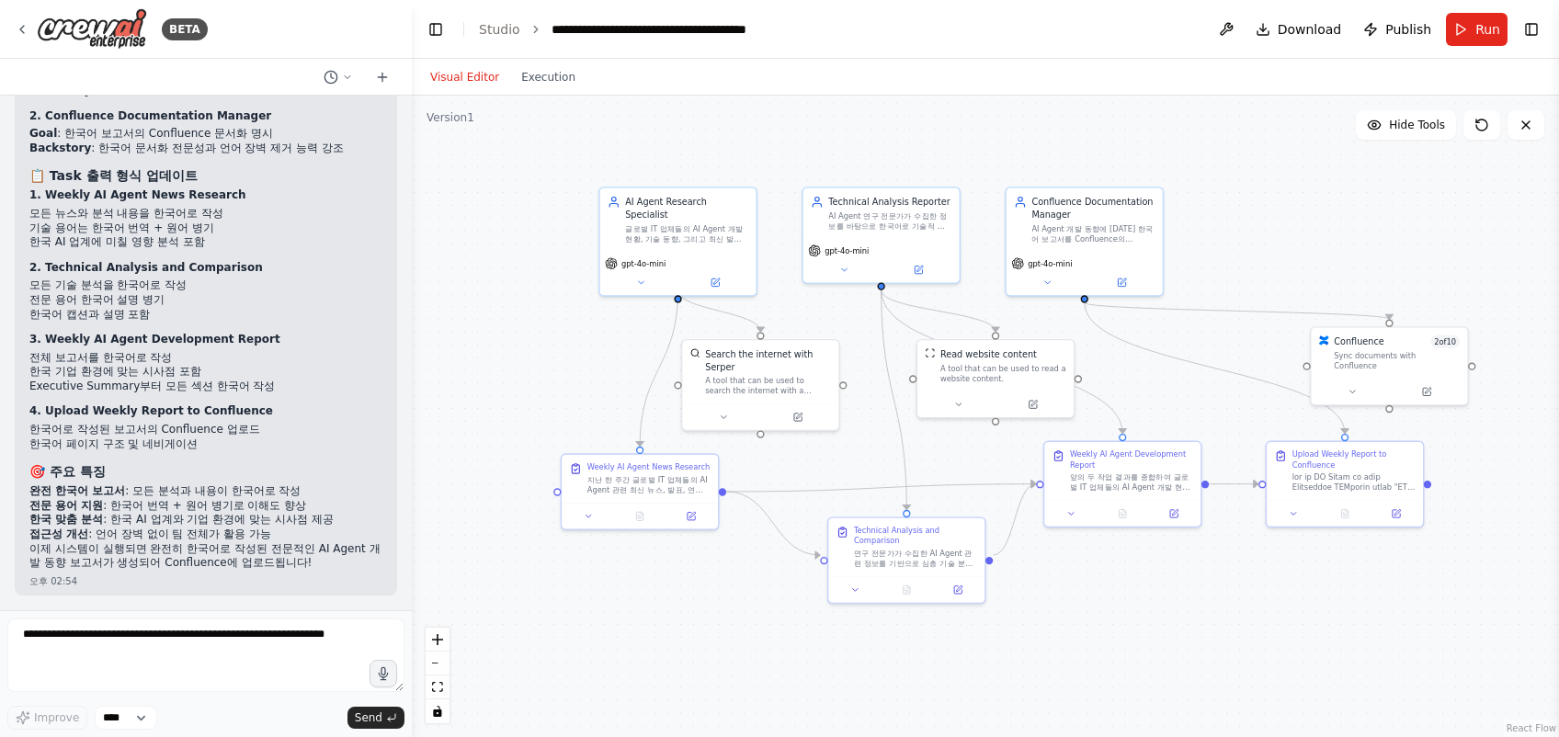  Describe the element at coordinates (438, 640) in the screenshot. I see `button: zoom in` at that location.